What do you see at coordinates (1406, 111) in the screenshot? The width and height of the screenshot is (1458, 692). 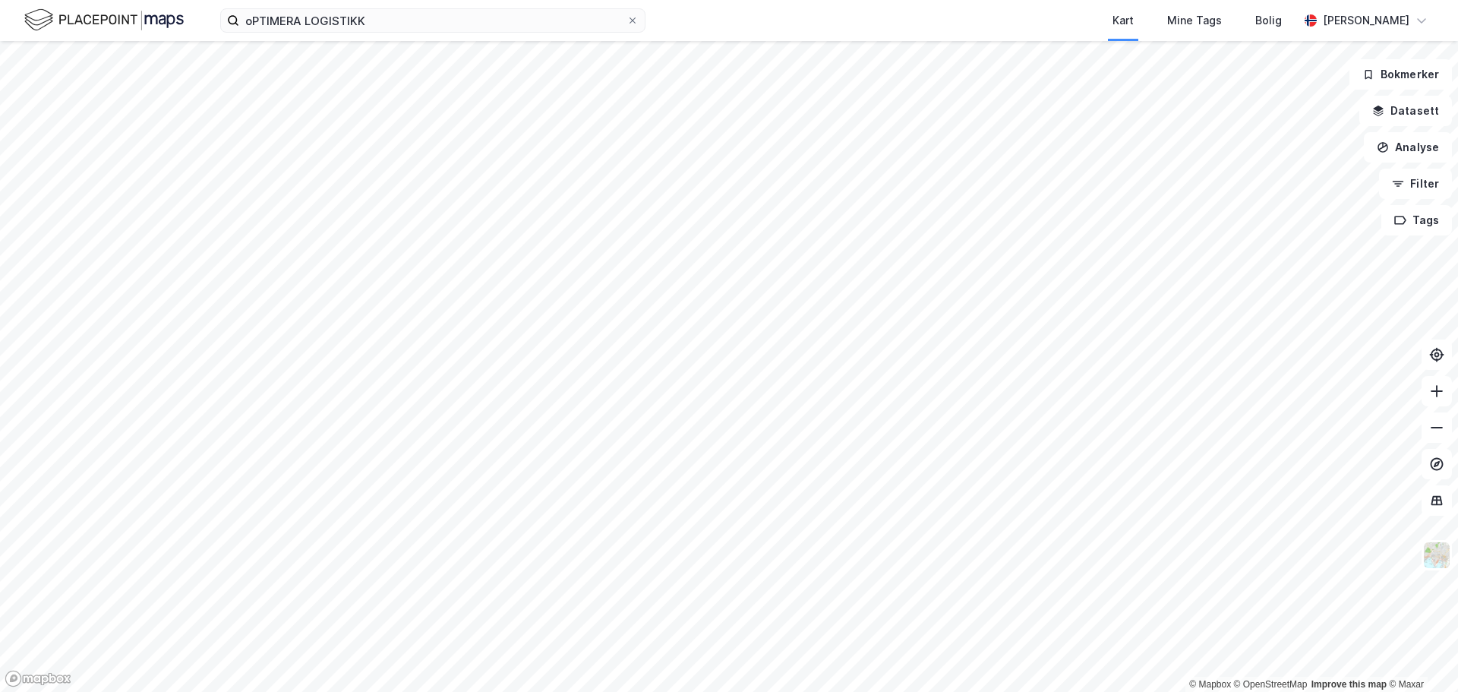 I see `button: Datasett` at bounding box center [1406, 111].